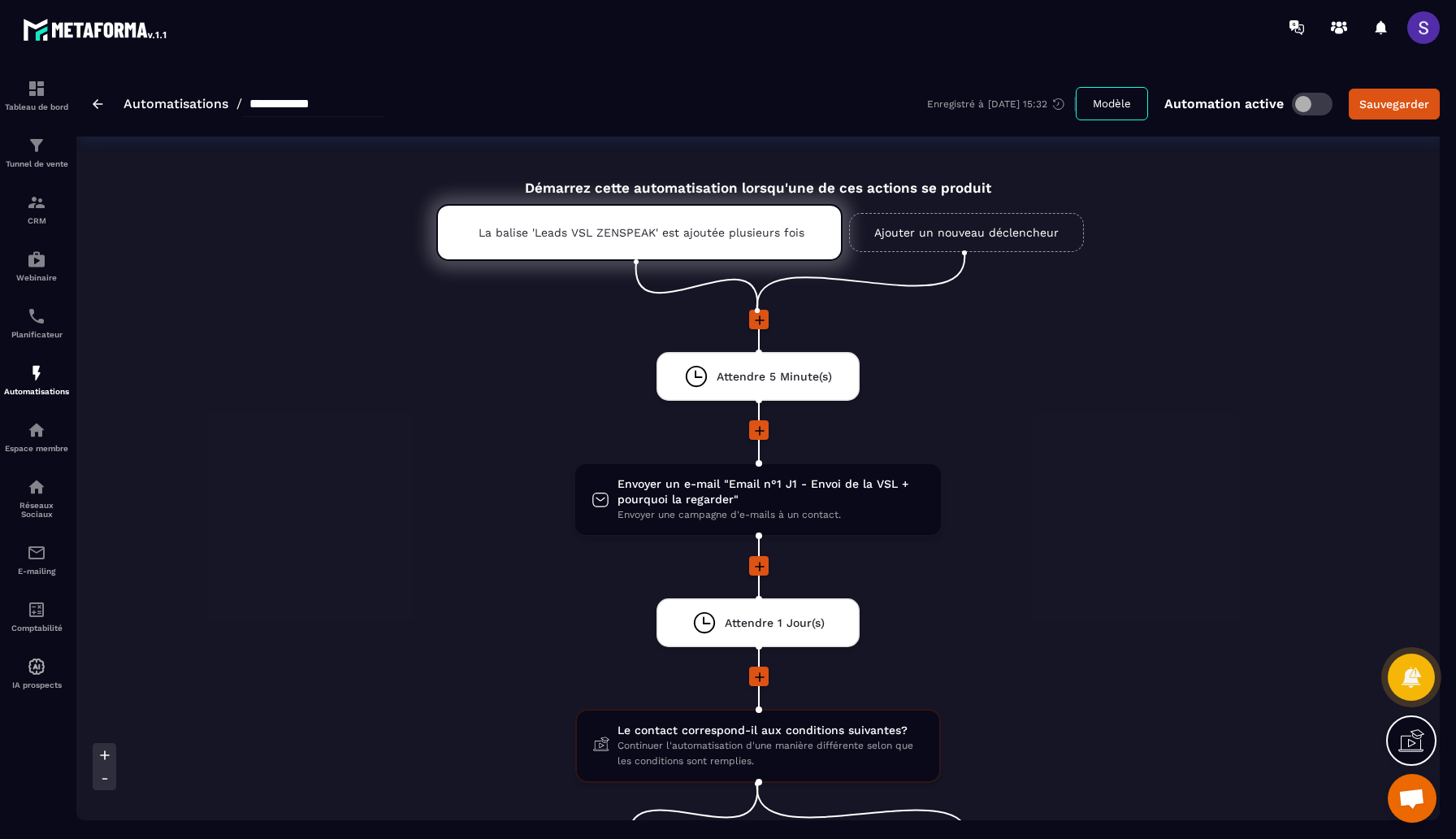  I want to click on p: Planificateur, so click(37, 334).